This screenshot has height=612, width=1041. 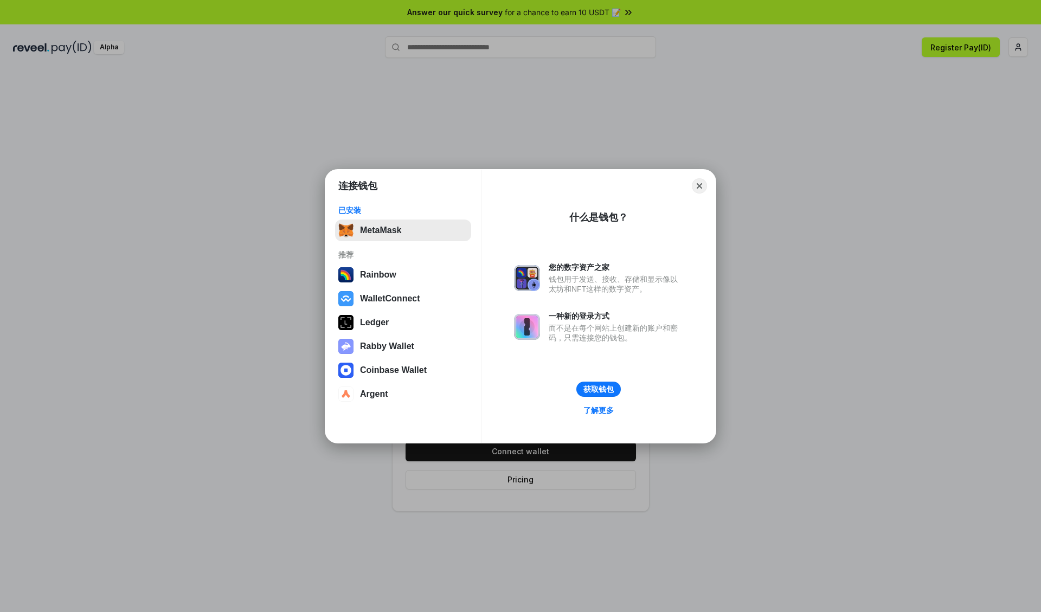 What do you see at coordinates (403, 210) in the screenshot?
I see `div: 已安装` at bounding box center [403, 210].